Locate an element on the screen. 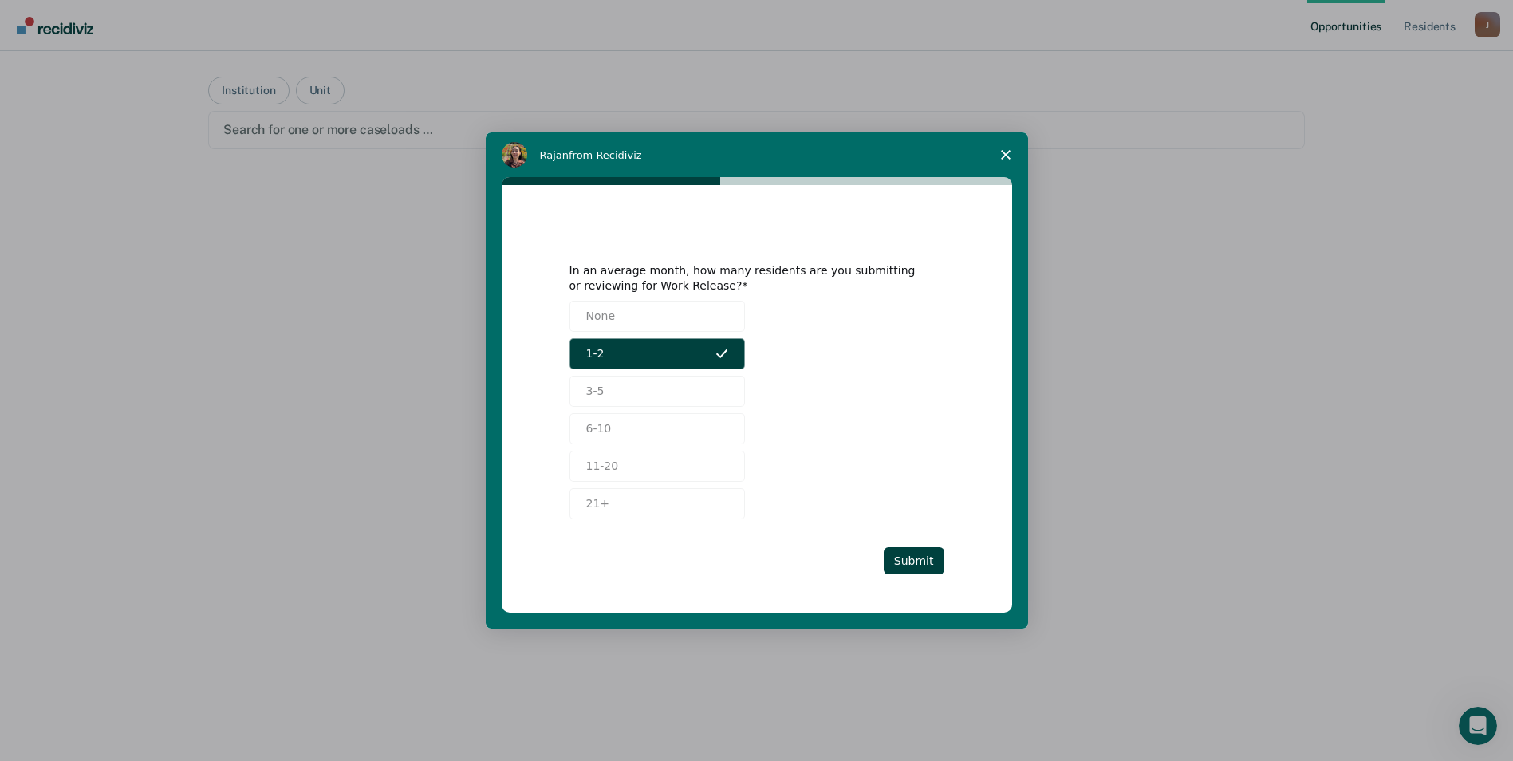 This screenshot has width=1513, height=761. span: from Recidiviz is located at coordinates (605, 155).